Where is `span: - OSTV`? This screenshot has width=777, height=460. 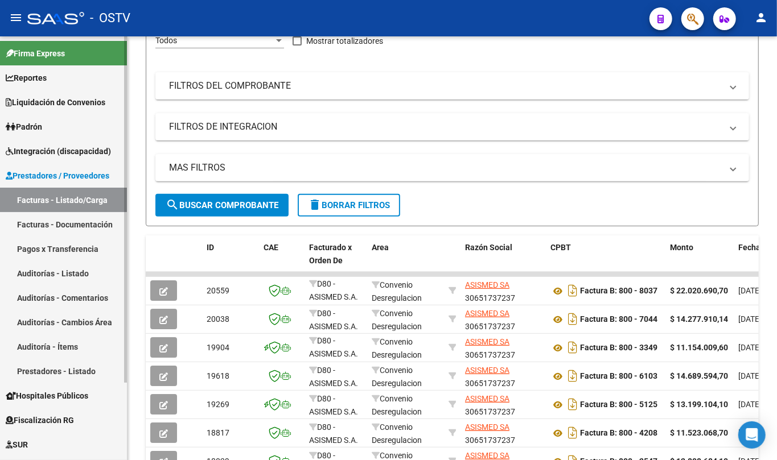 span: - OSTV is located at coordinates (110, 18).